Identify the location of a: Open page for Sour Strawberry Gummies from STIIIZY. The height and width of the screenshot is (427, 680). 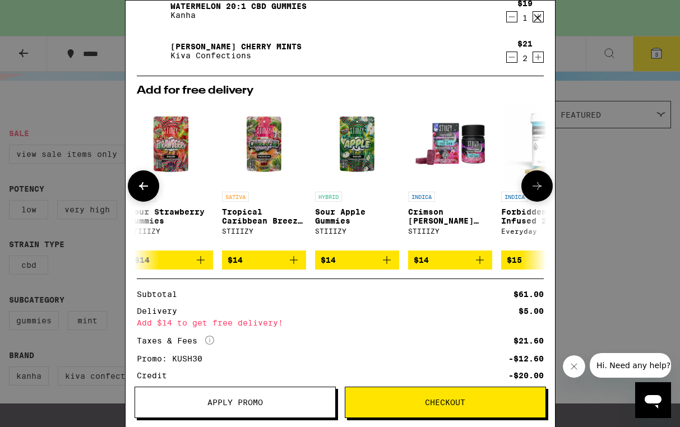
(171, 176).